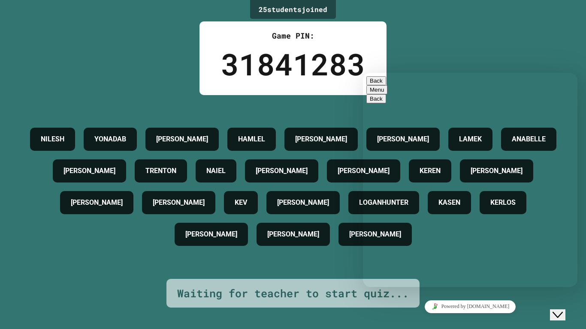  I want to click on div: Waiting for teacher to start quiz..., so click(293, 294).